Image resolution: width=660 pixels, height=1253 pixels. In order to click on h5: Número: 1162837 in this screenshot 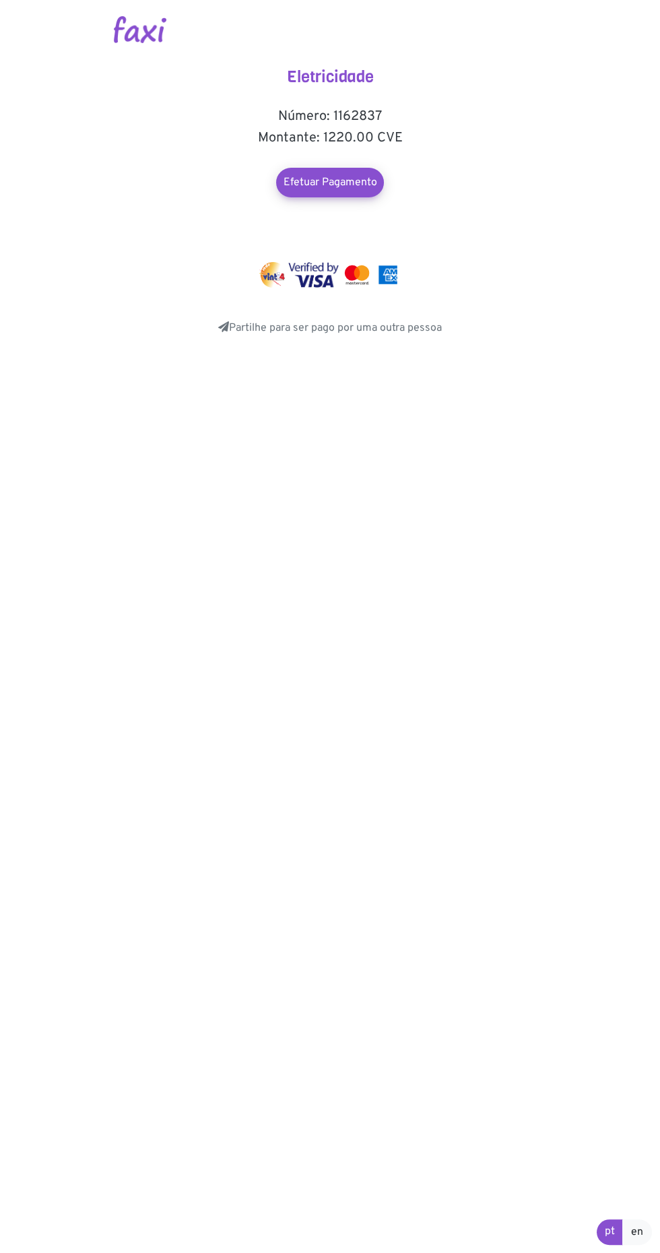, I will do `click(330, 117)`.